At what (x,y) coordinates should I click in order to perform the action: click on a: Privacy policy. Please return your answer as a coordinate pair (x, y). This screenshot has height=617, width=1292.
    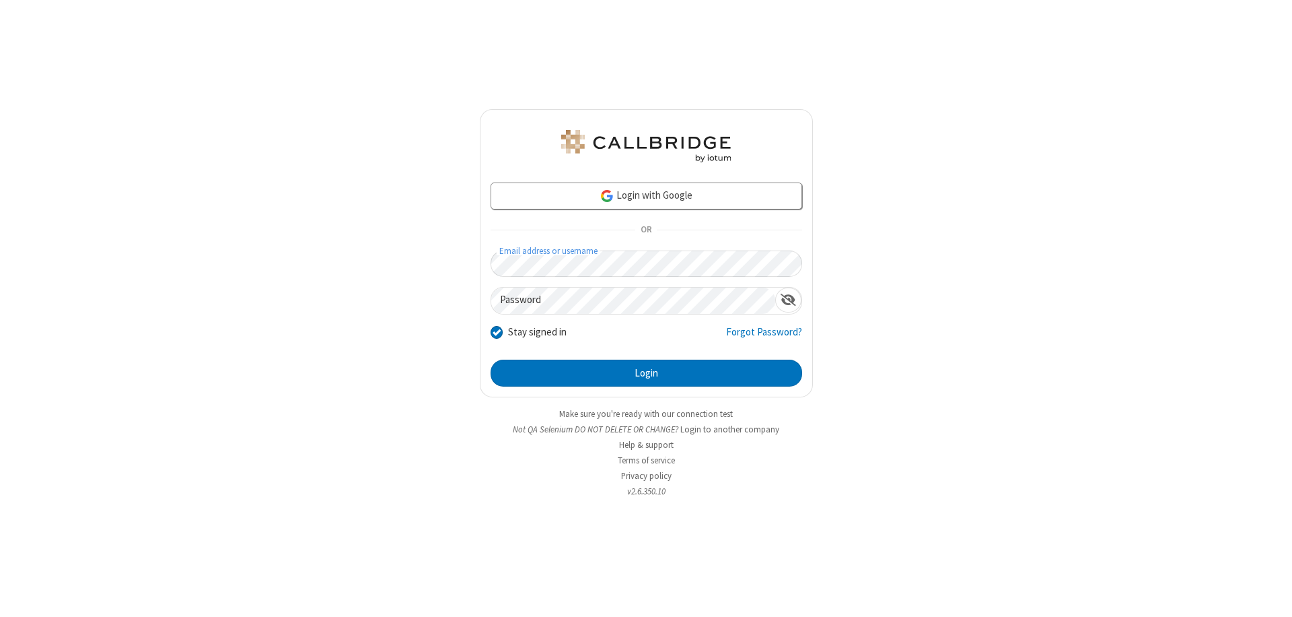
    Looking at the image, I should click on (646, 475).